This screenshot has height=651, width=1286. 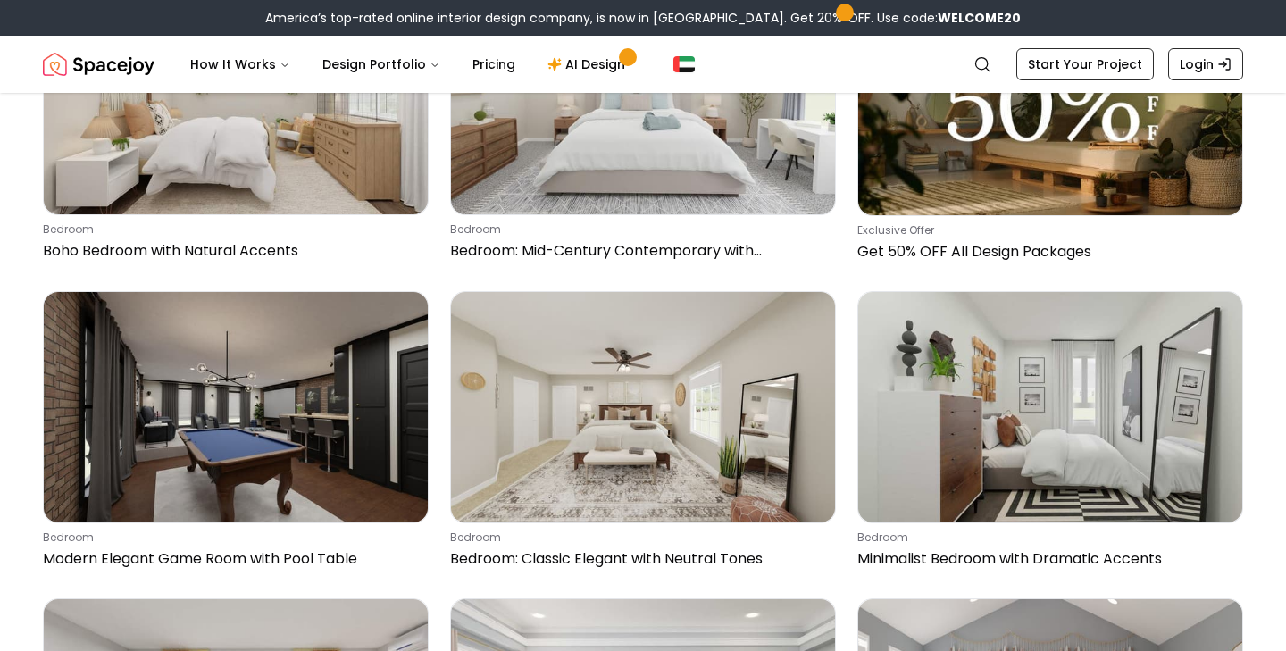 What do you see at coordinates (1050, 407) in the screenshot?
I see `img: Minimalist Bedroom with Dramatic Accents` at bounding box center [1050, 407].